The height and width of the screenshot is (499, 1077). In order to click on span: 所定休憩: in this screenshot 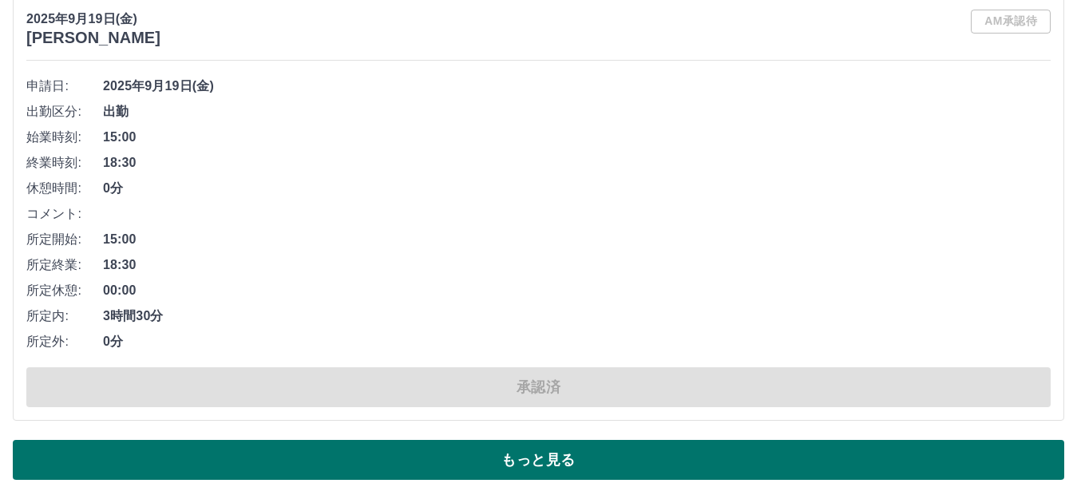, I will do `click(65, 291)`.